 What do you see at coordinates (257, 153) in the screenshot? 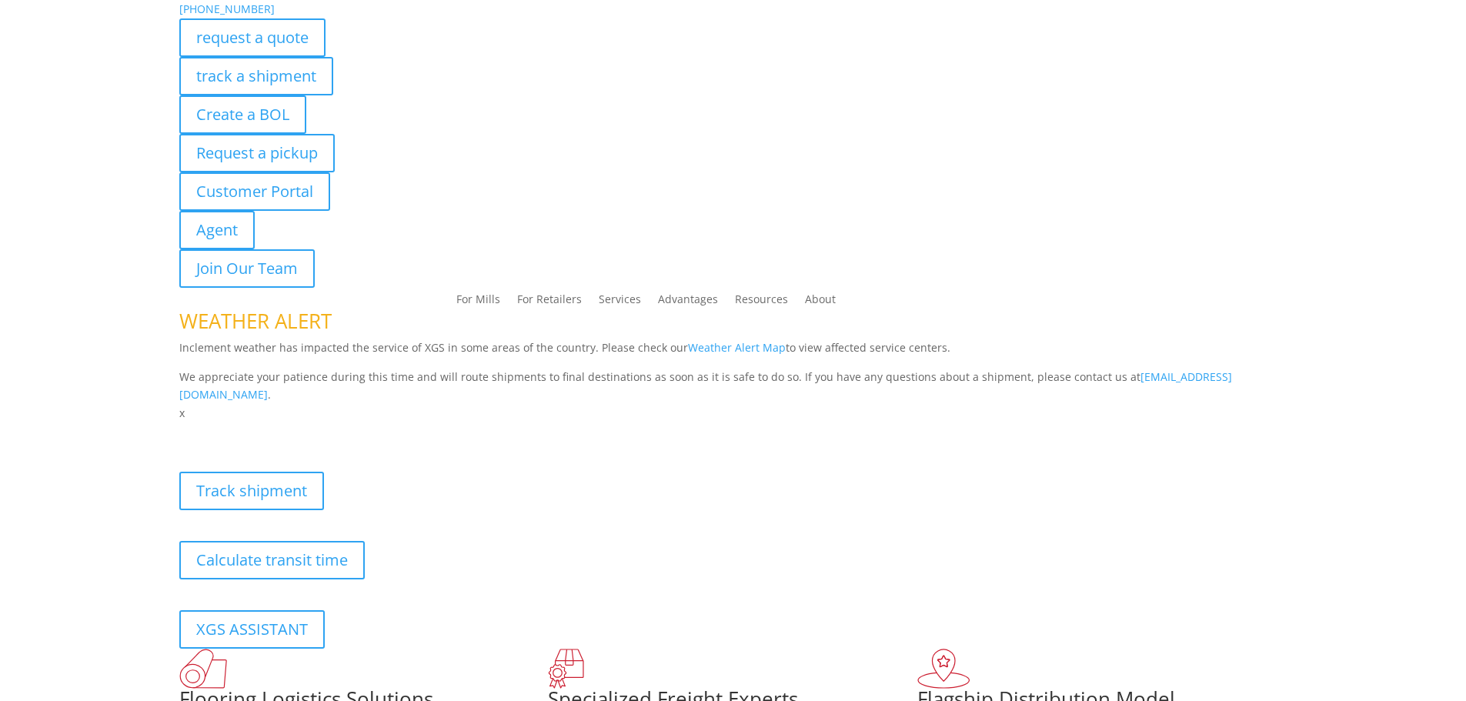
I see `a: Request a pickup` at bounding box center [257, 153].